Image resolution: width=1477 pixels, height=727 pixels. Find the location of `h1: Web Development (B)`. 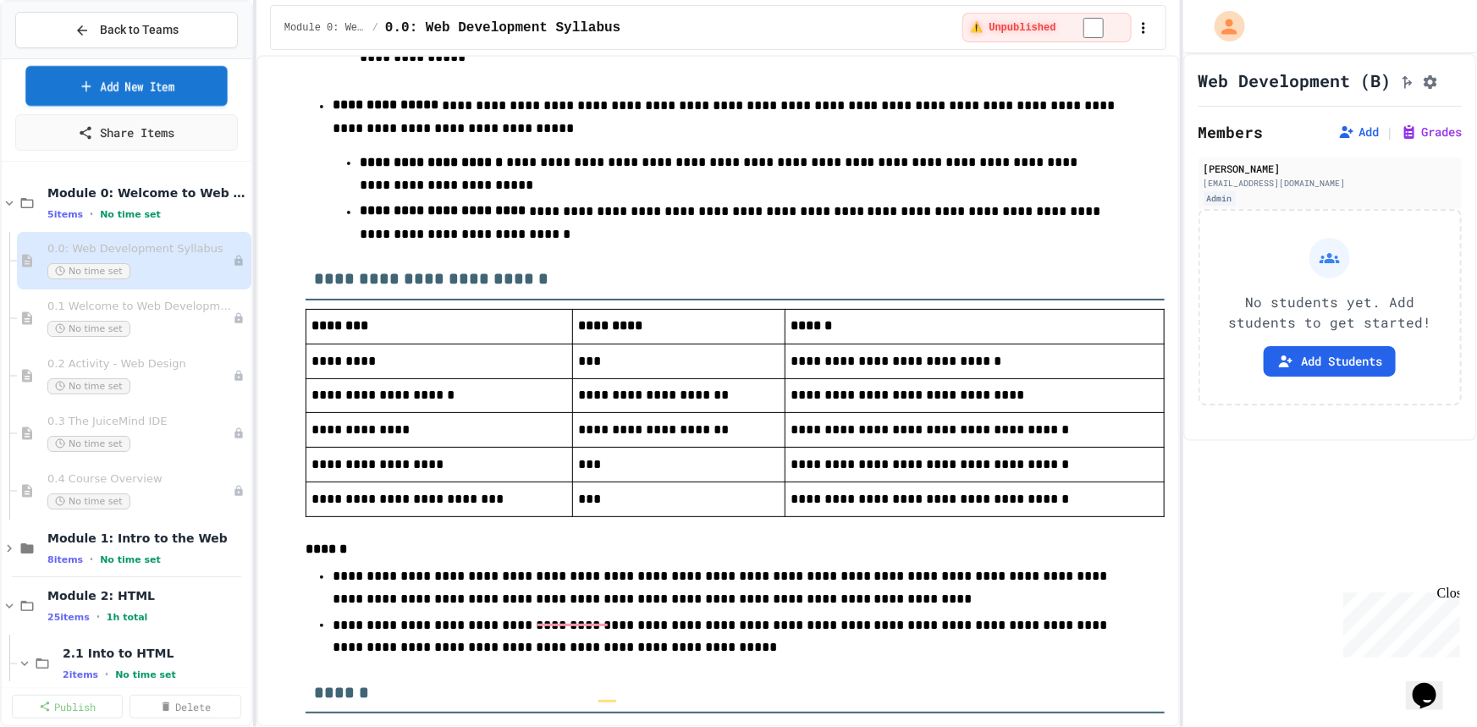

h1: Web Development (B) is located at coordinates (1295, 80).